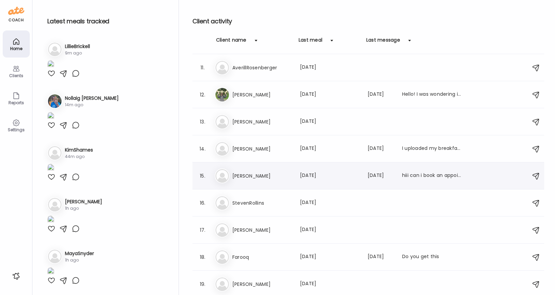  I want to click on div: 14m ago, so click(92, 105).